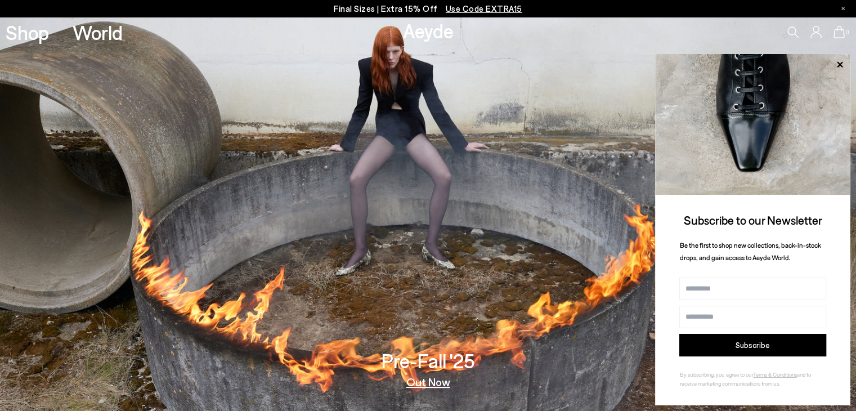 The height and width of the screenshot is (411, 856). Describe the element at coordinates (750, 251) in the screenshot. I see `span: Be the first to shop new collections, back-in-stock drops, and gain access to Aeyde World.` at that location.